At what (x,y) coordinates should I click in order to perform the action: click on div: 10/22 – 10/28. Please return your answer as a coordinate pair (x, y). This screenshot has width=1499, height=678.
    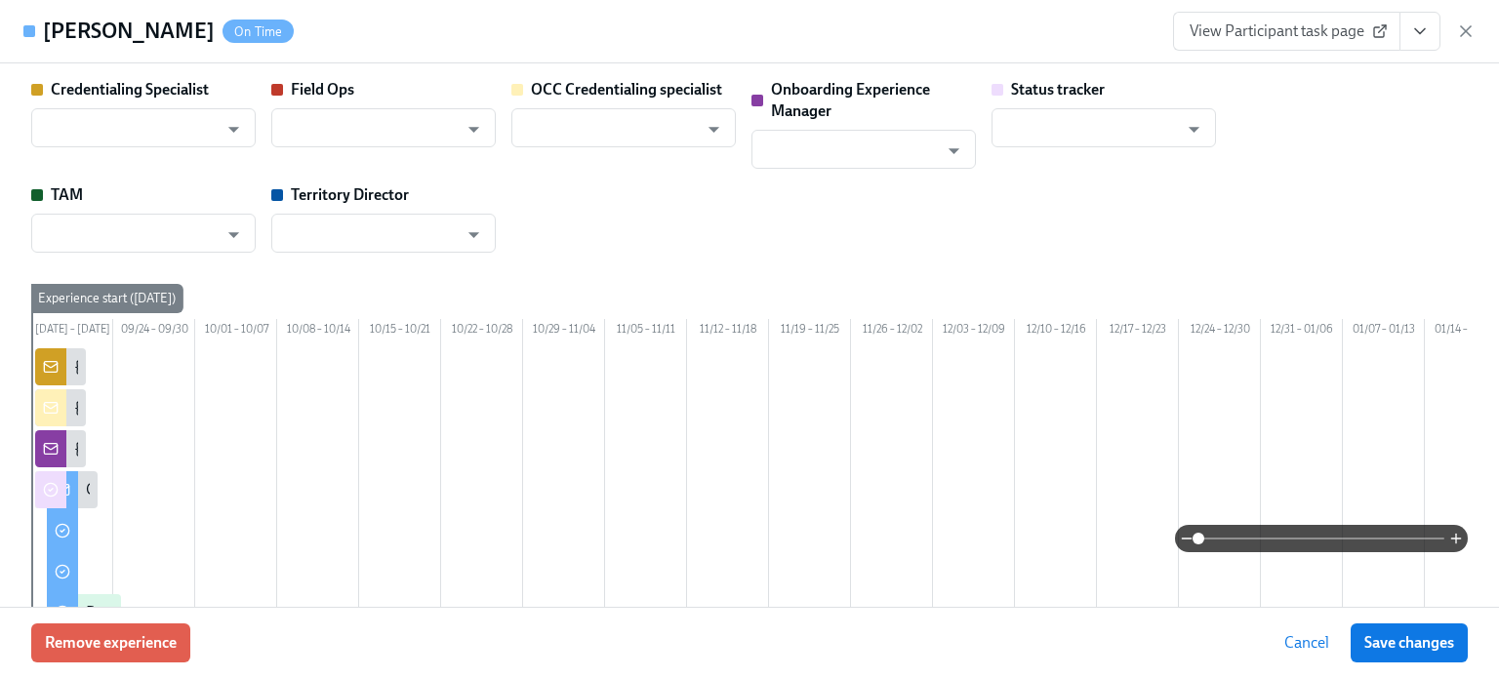
    Looking at the image, I should click on (482, 332).